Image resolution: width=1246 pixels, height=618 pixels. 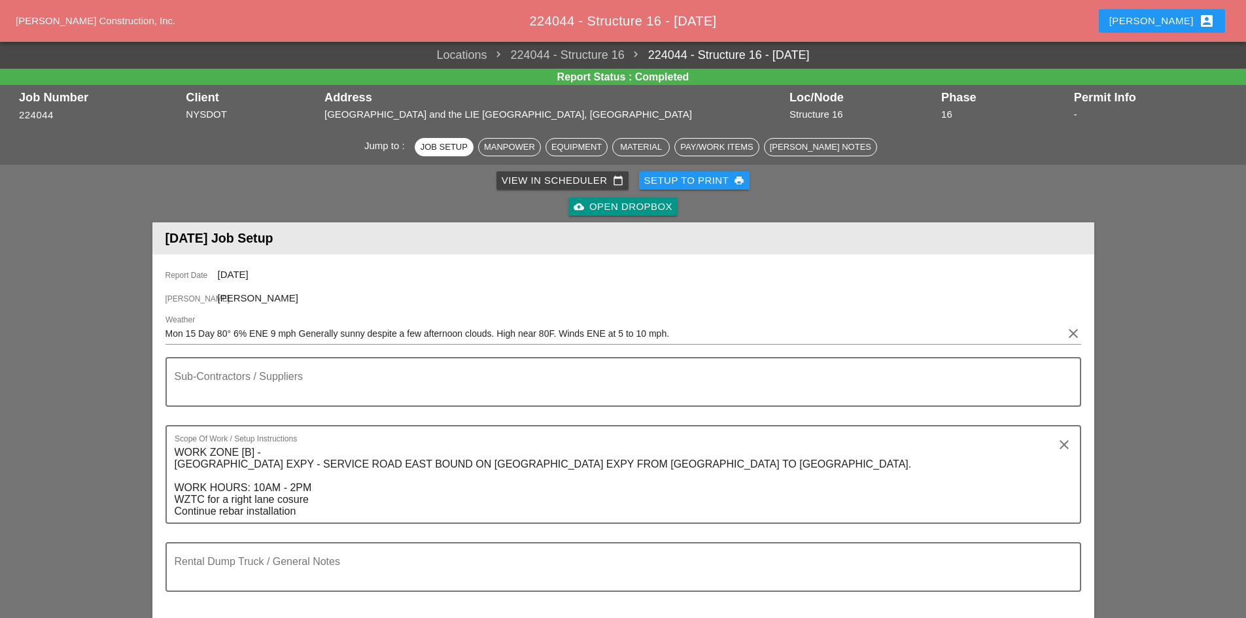 What do you see at coordinates (623, 207) in the screenshot?
I see `div: Open Dropbox` at bounding box center [623, 207].